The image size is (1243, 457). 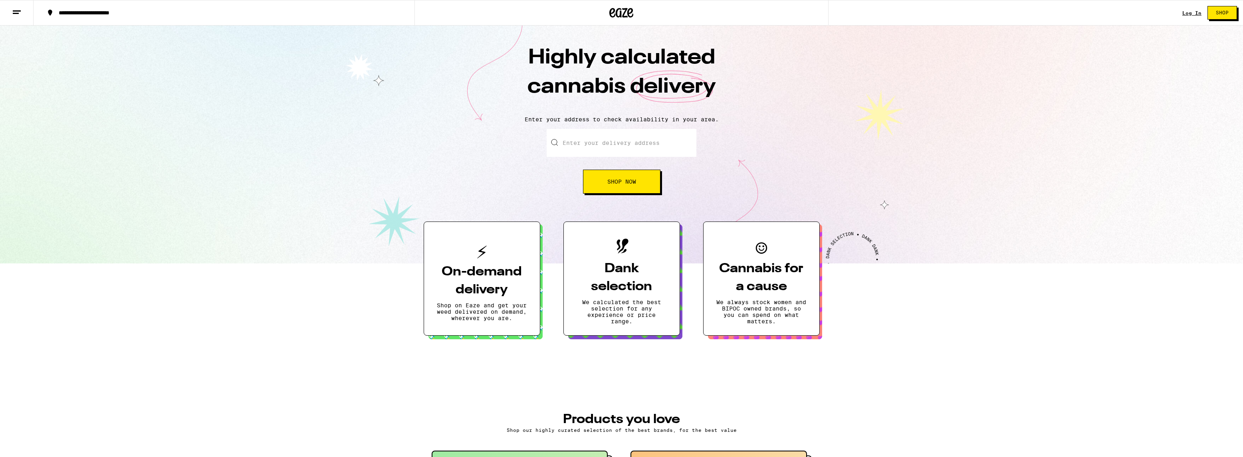 I want to click on button: Cannabis for a causeWe always stock women and BIPOC owned brands, so you can spend on what matters., so click(x=761, y=279).